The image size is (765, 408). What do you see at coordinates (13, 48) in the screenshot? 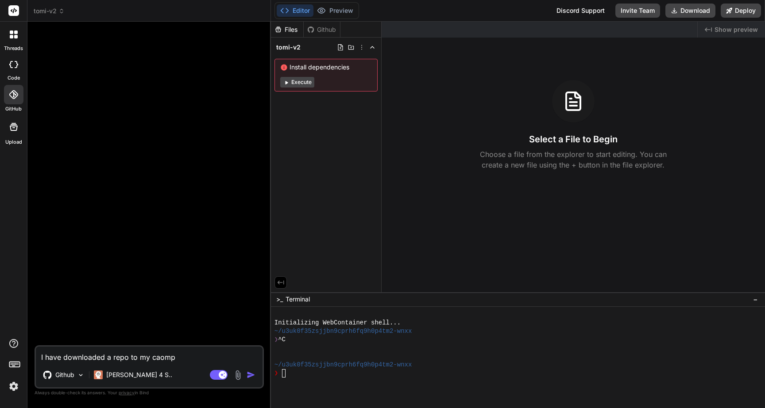
I see `label: threads` at bounding box center [13, 48].